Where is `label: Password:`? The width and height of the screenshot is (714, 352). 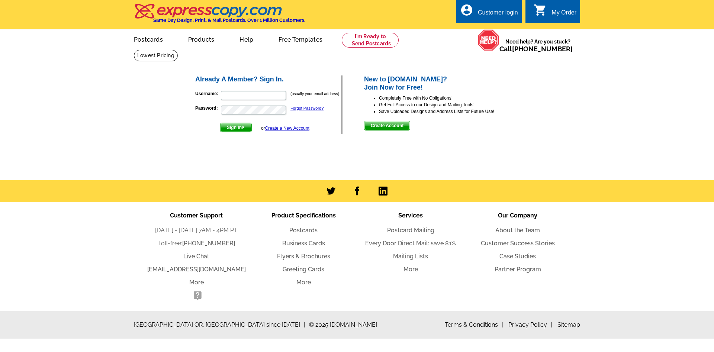 label: Password: is located at coordinates (208, 108).